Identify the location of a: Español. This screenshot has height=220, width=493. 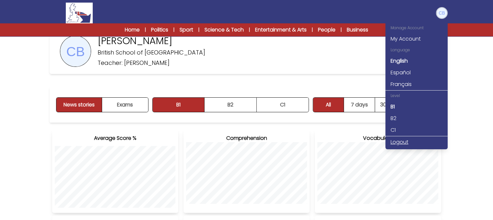
(417, 73).